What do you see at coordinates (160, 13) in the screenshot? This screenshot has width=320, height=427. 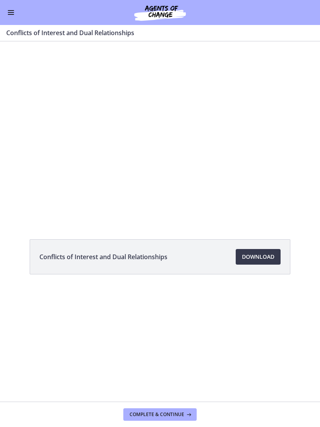 I see `img: Agents of Change` at bounding box center [160, 13].